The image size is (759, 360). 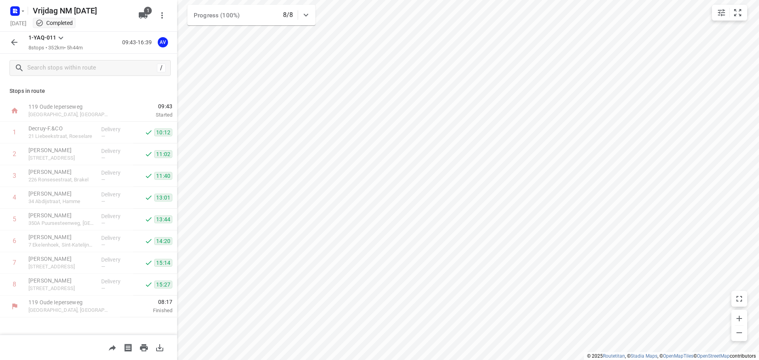 What do you see at coordinates (288, 15) in the screenshot?
I see `p: 8/8` at bounding box center [288, 15].